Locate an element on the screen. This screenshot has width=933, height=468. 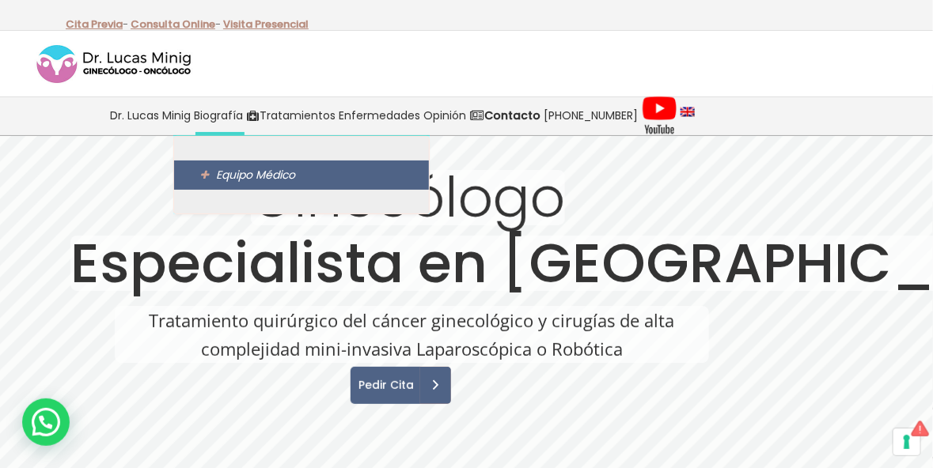
rs-layer: Tratamiento quirúrgico del cáncer ginecológico y cirugías de alta complejidad mini-invasiva Lapar... is located at coordinates (411, 335).